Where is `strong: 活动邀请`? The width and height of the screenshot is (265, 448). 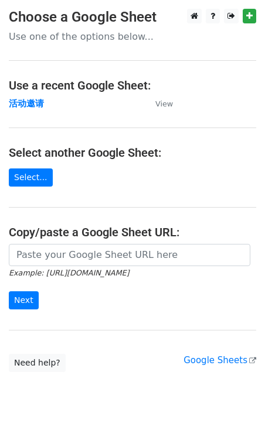 strong: 活动邀请 is located at coordinates (26, 104).